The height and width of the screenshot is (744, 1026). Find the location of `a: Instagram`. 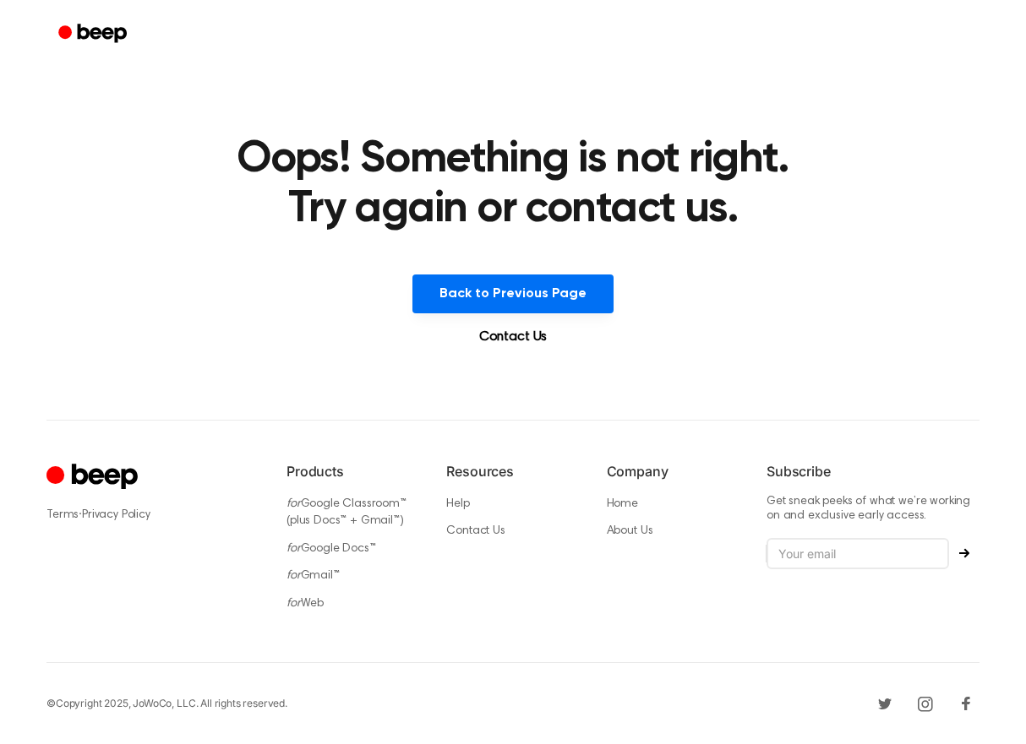

a: Instagram is located at coordinates (925, 704).